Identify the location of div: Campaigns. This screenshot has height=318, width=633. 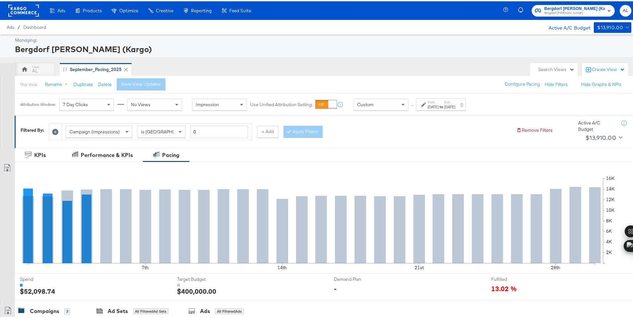
(45, 310).